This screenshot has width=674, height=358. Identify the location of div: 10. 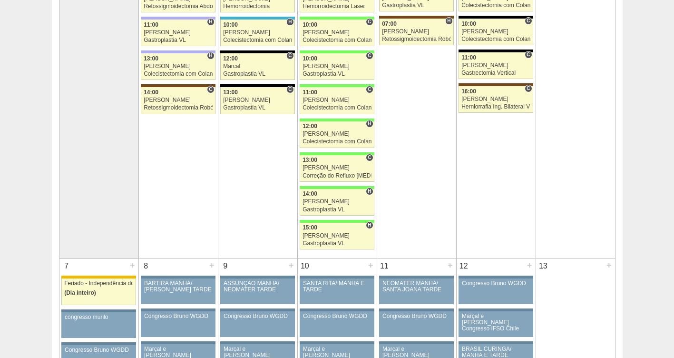
(305, 266).